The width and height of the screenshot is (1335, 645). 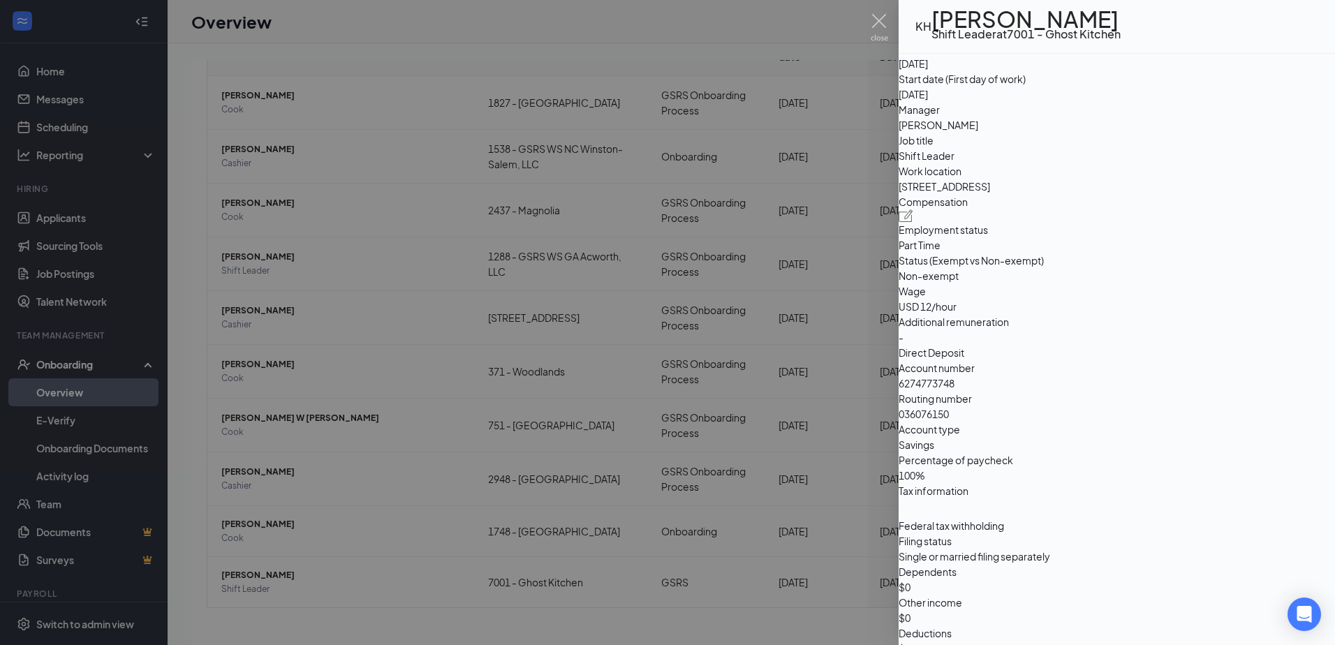 What do you see at coordinates (1116, 414) in the screenshot?
I see `span: 036076150` at bounding box center [1116, 414].